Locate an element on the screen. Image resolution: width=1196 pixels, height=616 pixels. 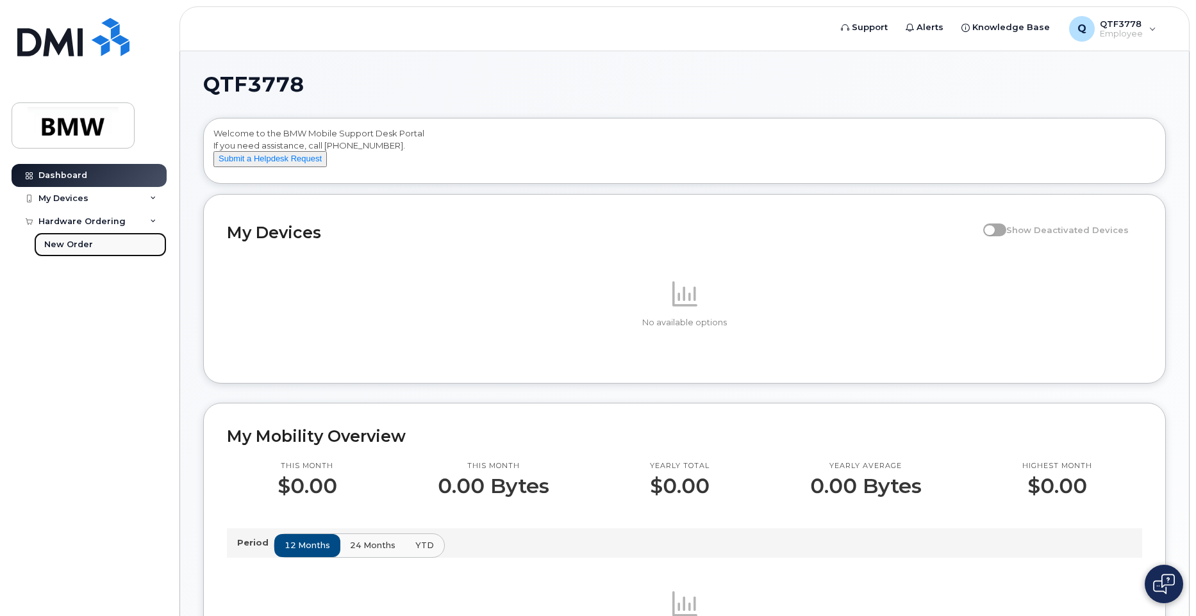
input: Show Deactivated Devices is located at coordinates (988, 223).